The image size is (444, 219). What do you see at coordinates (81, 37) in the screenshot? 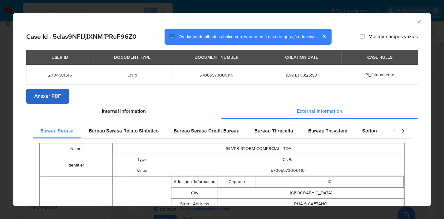
I see `h2: Case Id - 5clas9NFIJjlXNMfPRuF96Z0` at bounding box center [81, 37].